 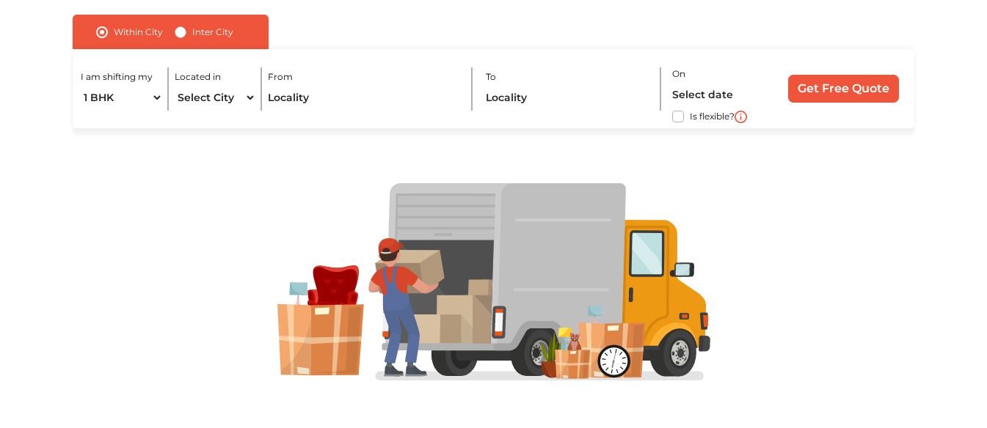 What do you see at coordinates (720, 95) in the screenshot?
I see `input: Select date` at bounding box center [720, 95].